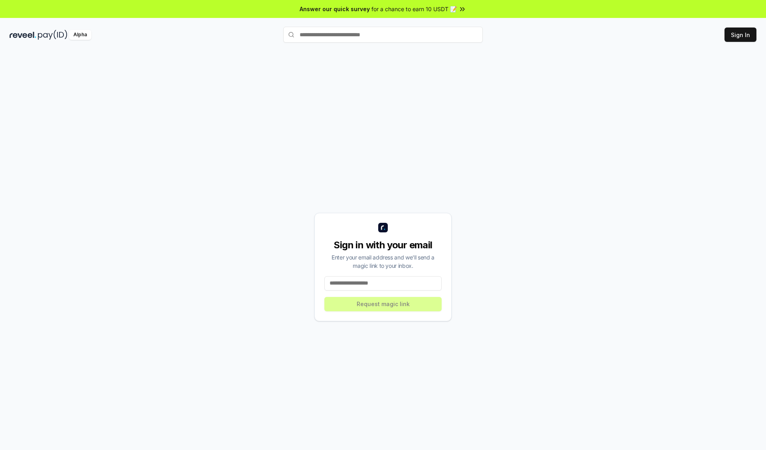  Describe the element at coordinates (53, 35) in the screenshot. I see `img: pay_id` at that location.